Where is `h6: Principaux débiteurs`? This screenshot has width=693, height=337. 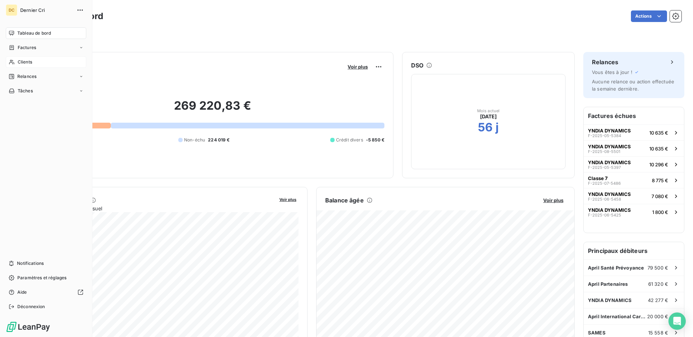
h6: Principaux débiteurs is located at coordinates (633, 251).